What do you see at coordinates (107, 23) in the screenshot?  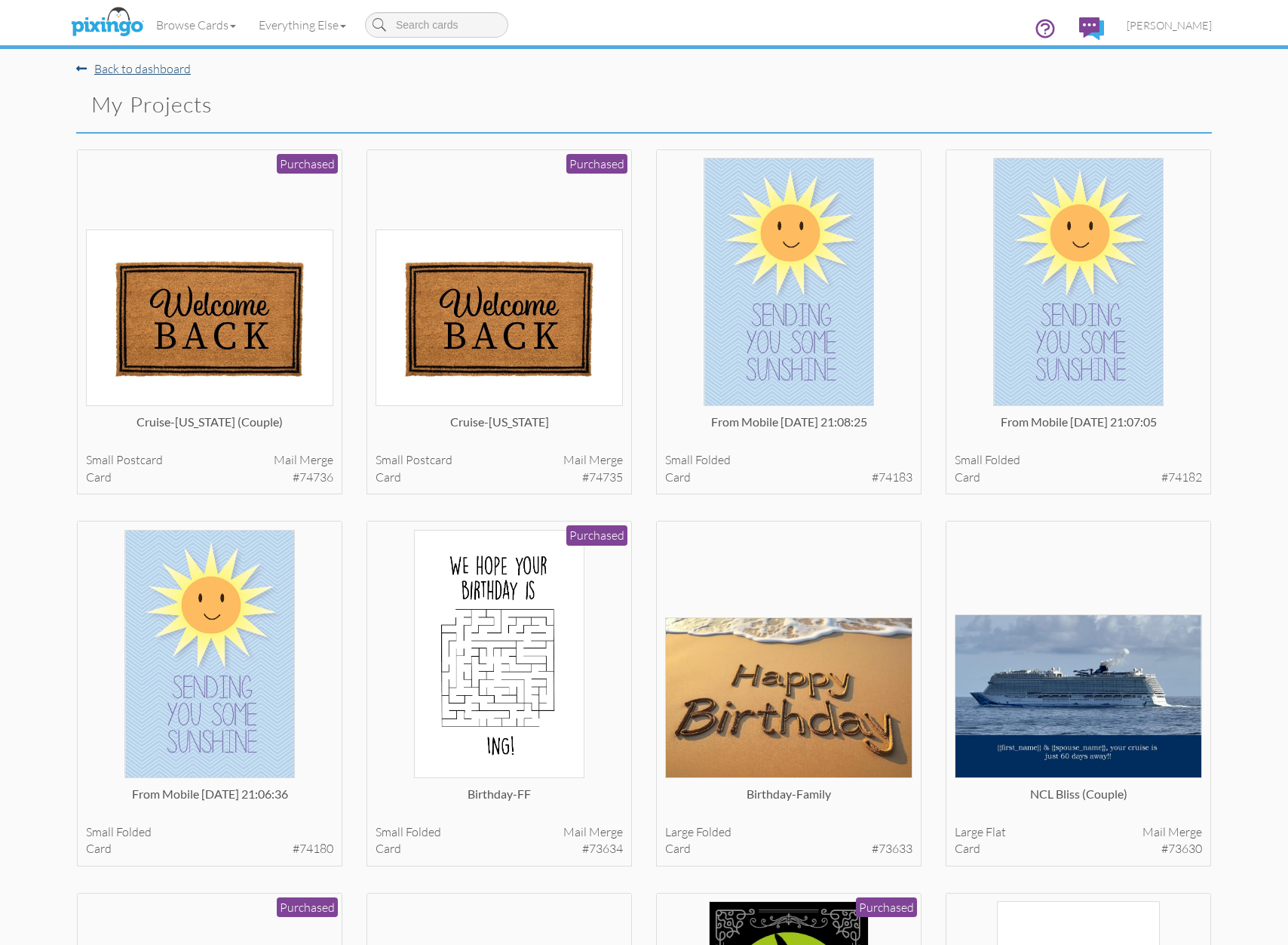 I see `img: pixingo logo` at bounding box center [107, 23].